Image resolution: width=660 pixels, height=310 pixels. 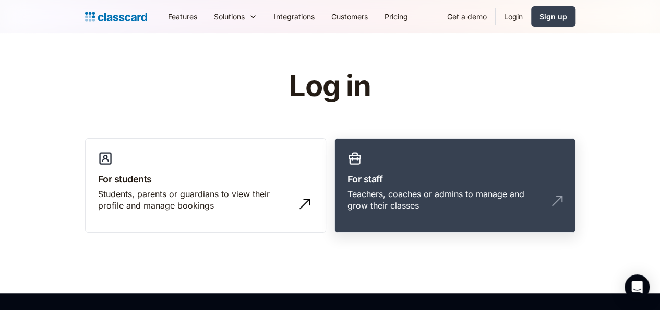 What do you see at coordinates (294, 16) in the screenshot?
I see `a: Integrations` at bounding box center [294, 16].